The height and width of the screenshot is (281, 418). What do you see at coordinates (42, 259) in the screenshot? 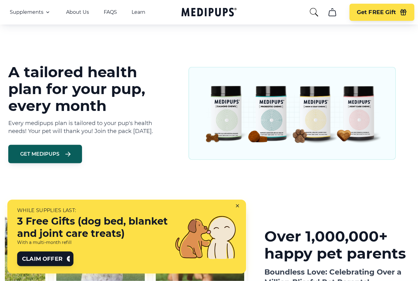
I see `span: Claim Offer` at bounding box center [42, 259].